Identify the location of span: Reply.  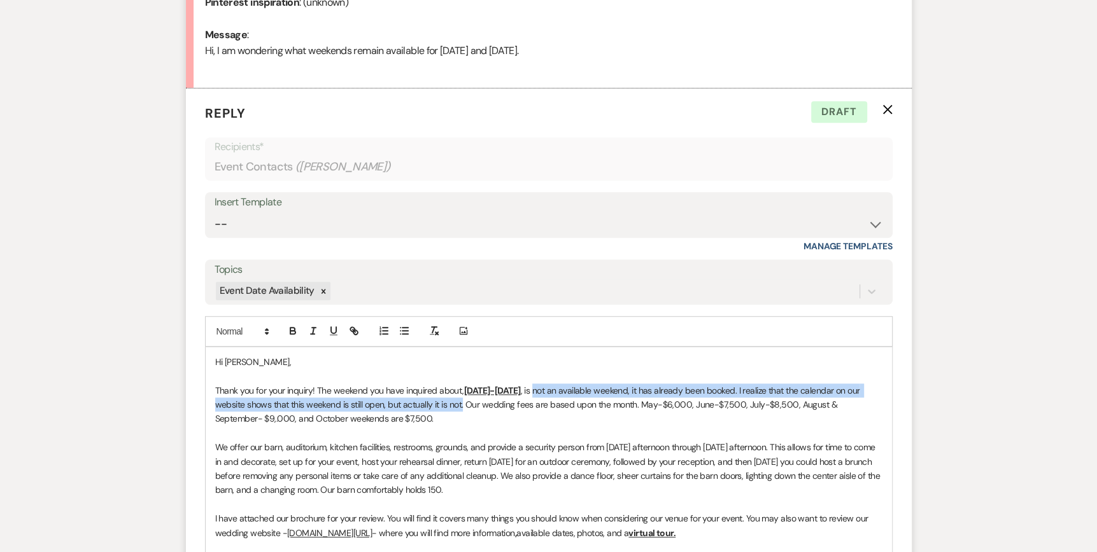
(225, 113).